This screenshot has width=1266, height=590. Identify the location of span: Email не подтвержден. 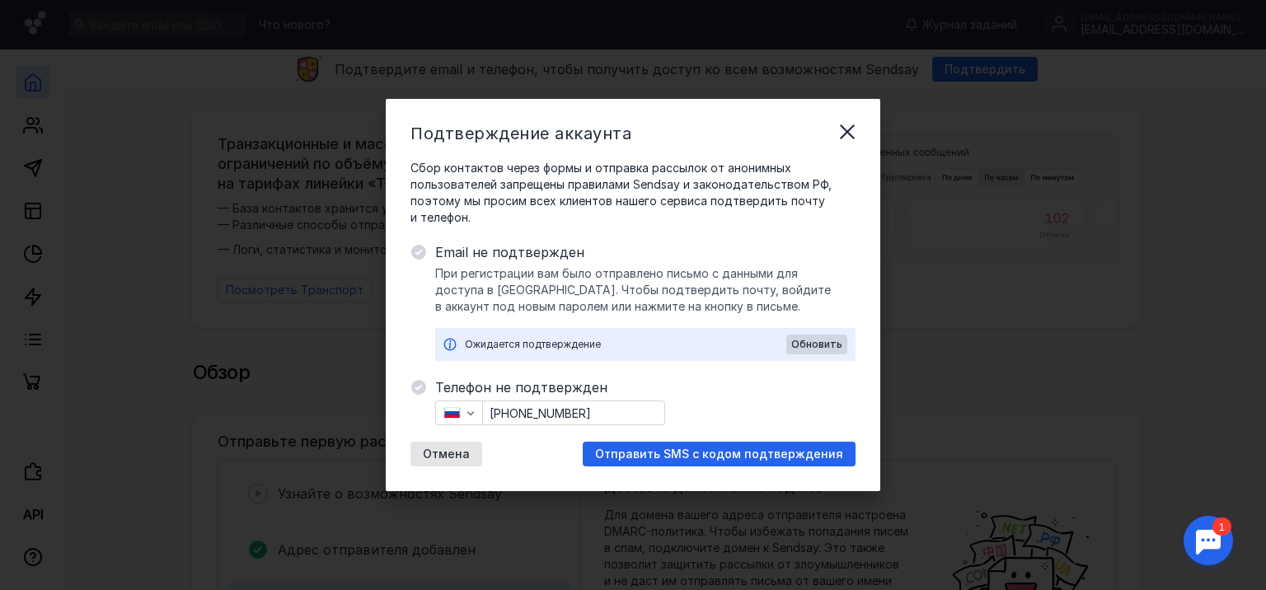
(645, 252).